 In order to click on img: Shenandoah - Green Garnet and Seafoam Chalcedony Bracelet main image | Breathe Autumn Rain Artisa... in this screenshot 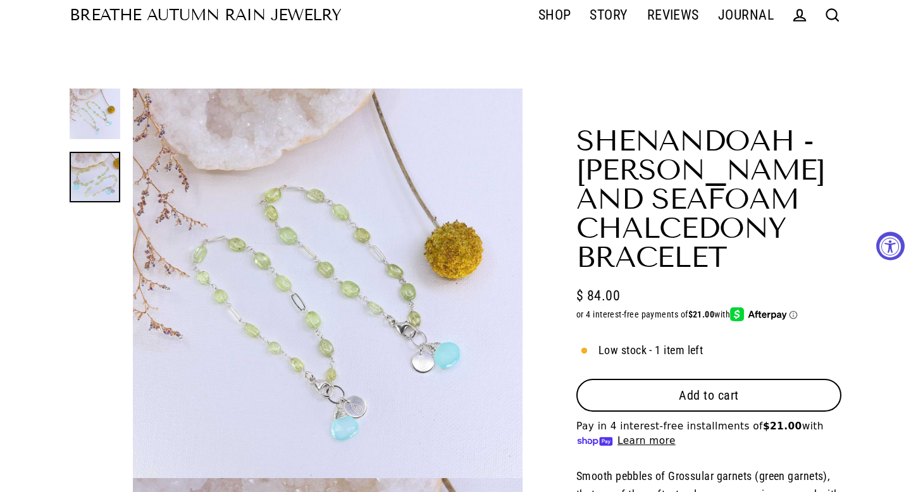, I will do `click(95, 114)`.